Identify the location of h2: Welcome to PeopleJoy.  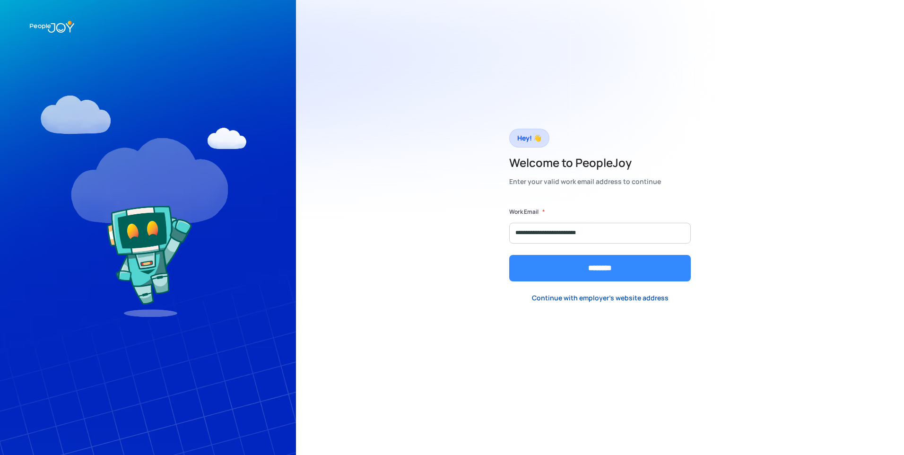
(585, 163).